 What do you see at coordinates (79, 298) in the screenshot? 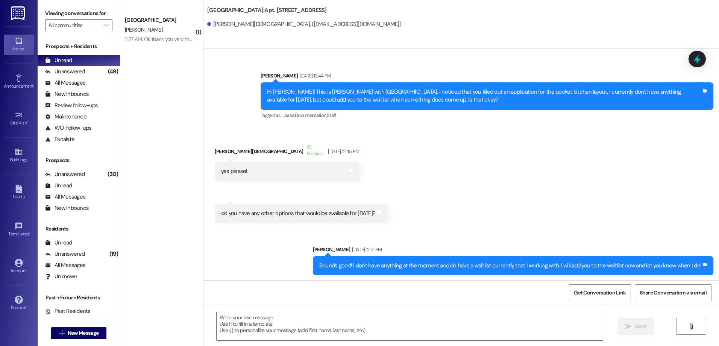
I see `div: Past + Future Residents` at bounding box center [79, 298].